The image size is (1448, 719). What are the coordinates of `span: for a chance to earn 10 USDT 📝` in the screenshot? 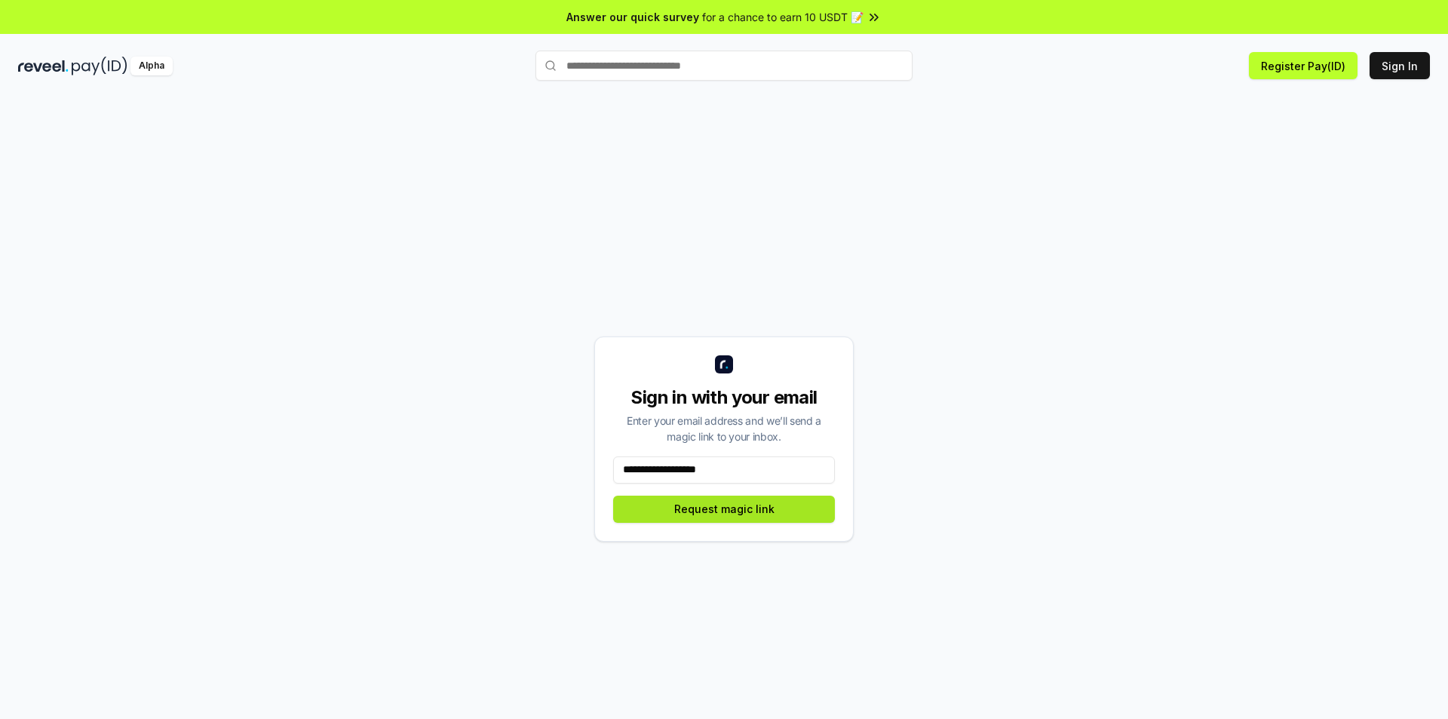 It's located at (783, 17).